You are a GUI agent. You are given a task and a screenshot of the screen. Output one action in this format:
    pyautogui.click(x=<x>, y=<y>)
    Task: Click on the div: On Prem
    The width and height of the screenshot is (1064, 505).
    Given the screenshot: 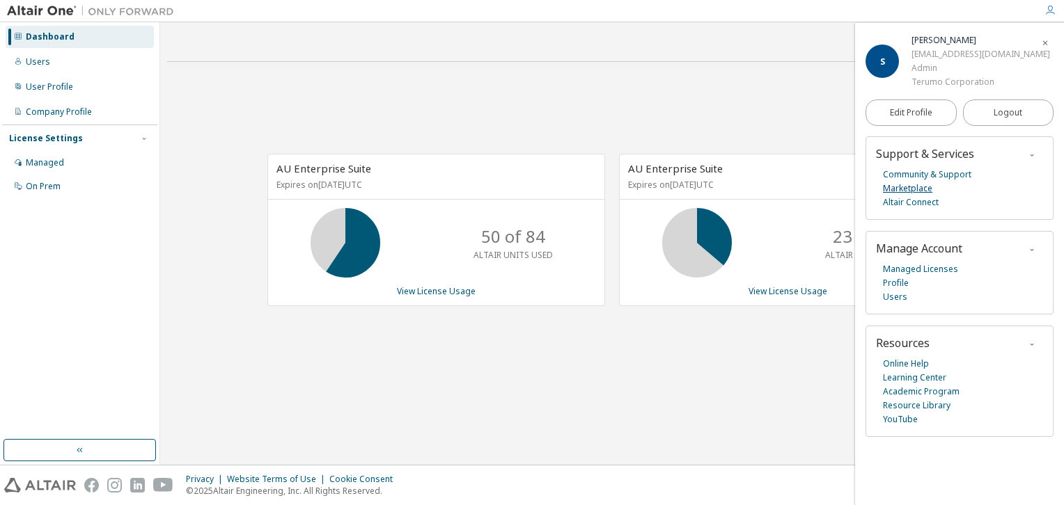 What is the action you would take?
    pyautogui.click(x=43, y=187)
    